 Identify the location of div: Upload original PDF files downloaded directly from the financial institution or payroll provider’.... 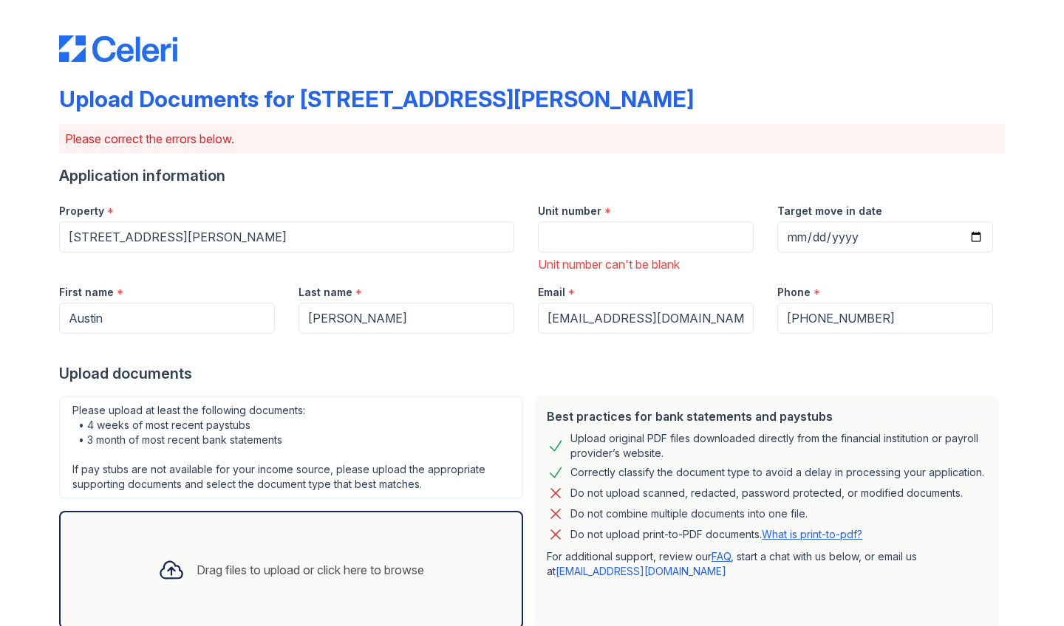
(779, 446).